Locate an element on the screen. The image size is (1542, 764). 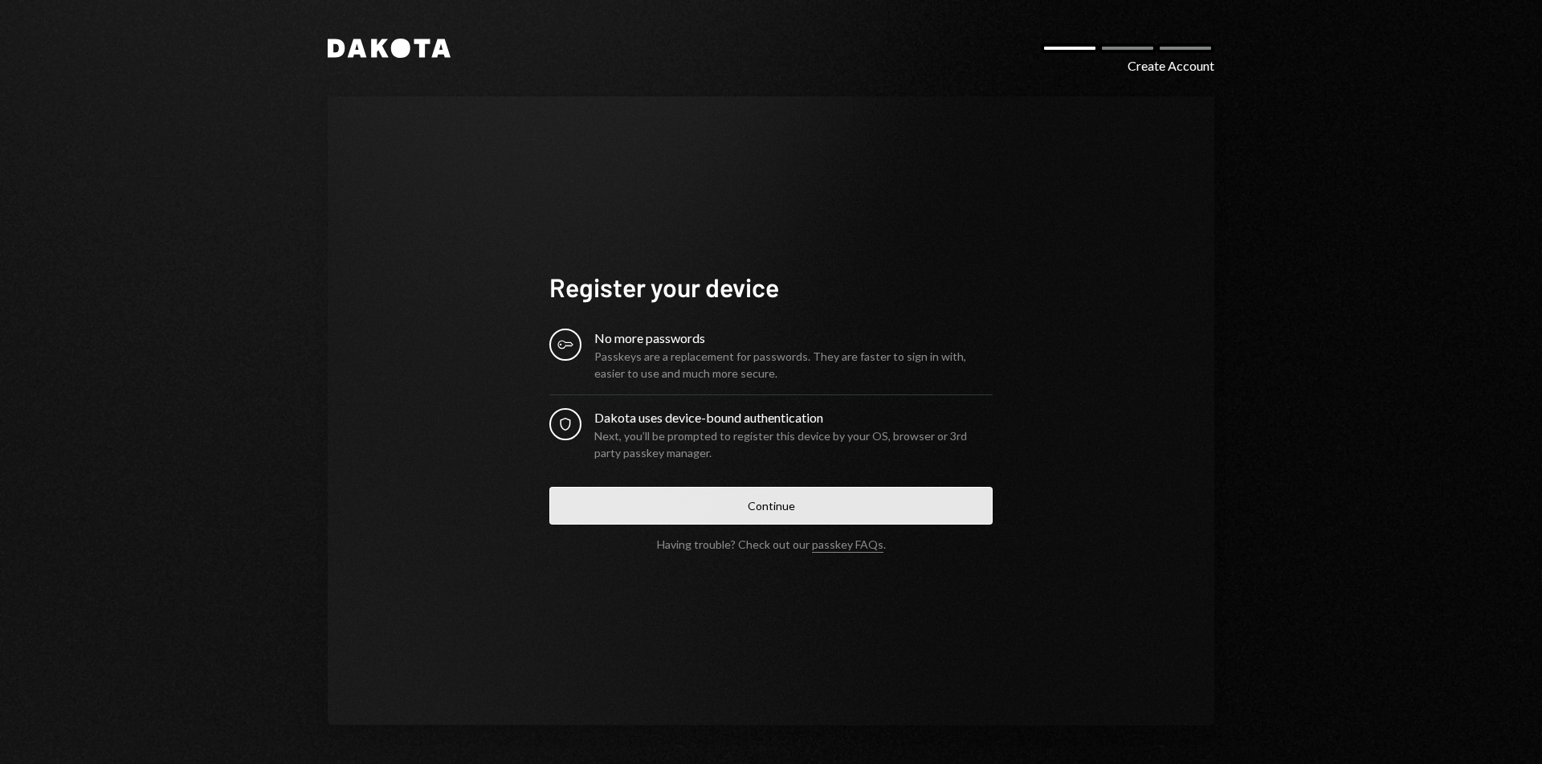
div: No more passwords is located at coordinates (793, 338).